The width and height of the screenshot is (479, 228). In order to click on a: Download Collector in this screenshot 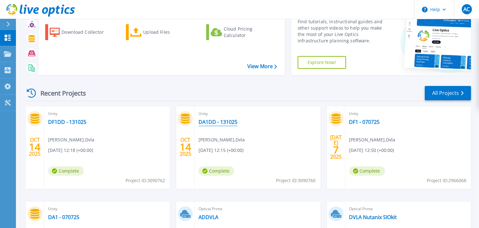, I will do `click(81, 32)`.